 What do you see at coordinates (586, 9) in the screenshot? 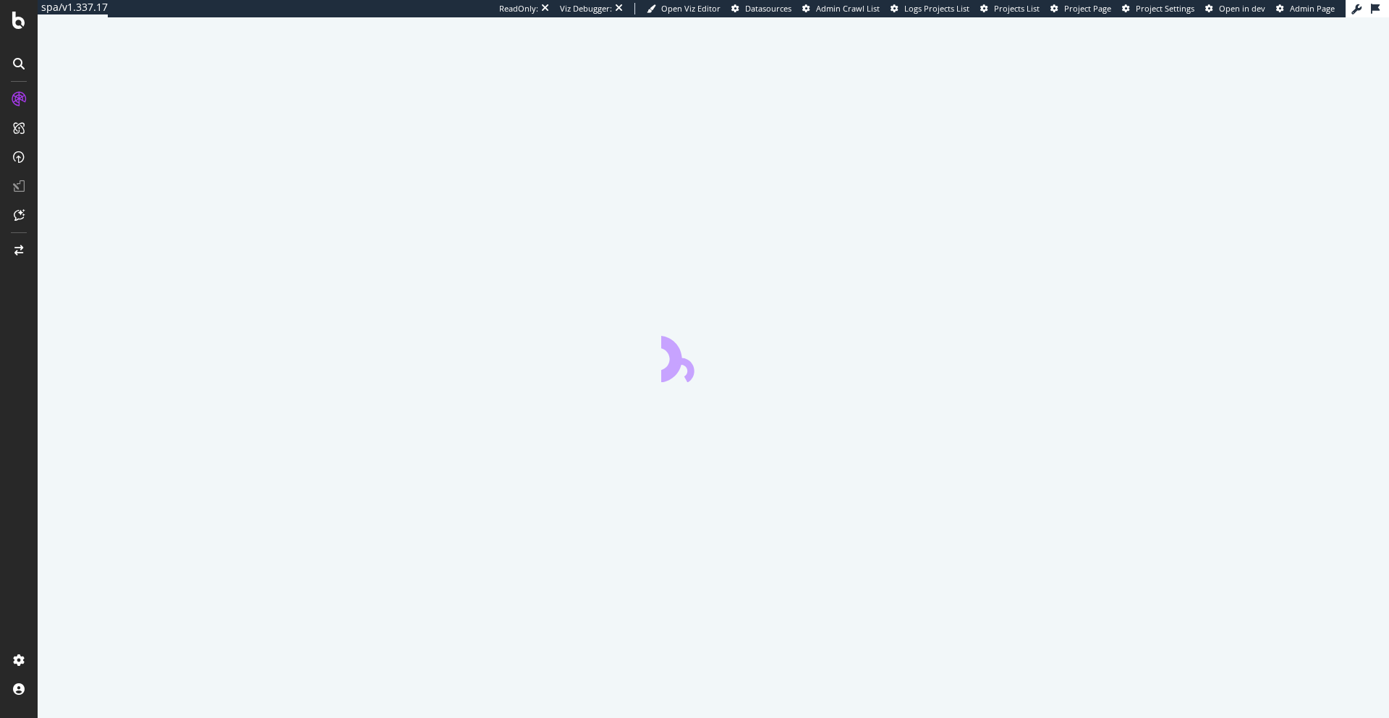
I see `div: Viz Debugger:` at bounding box center [586, 9].